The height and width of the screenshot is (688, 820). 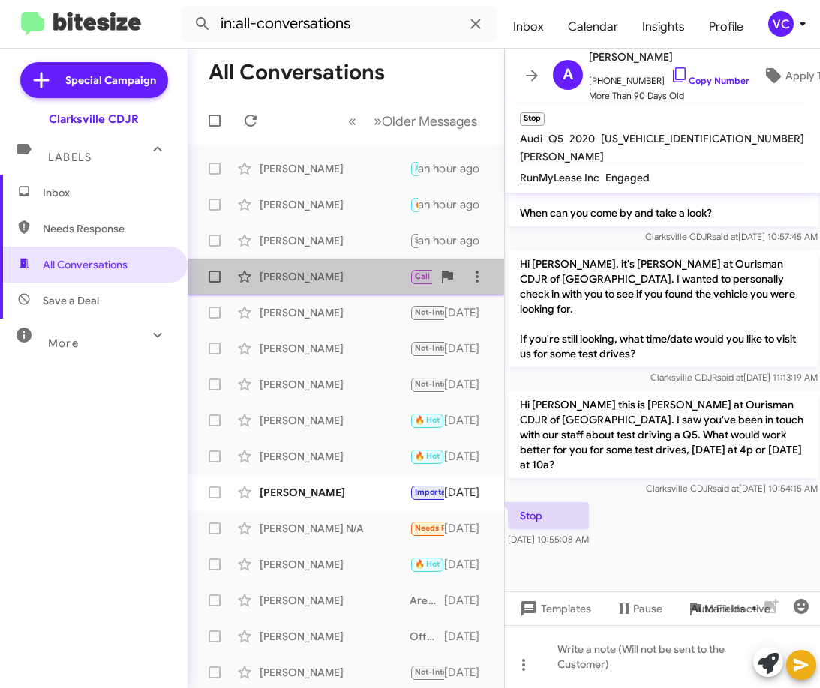 I want to click on a: Copy Number, so click(x=709, y=80).